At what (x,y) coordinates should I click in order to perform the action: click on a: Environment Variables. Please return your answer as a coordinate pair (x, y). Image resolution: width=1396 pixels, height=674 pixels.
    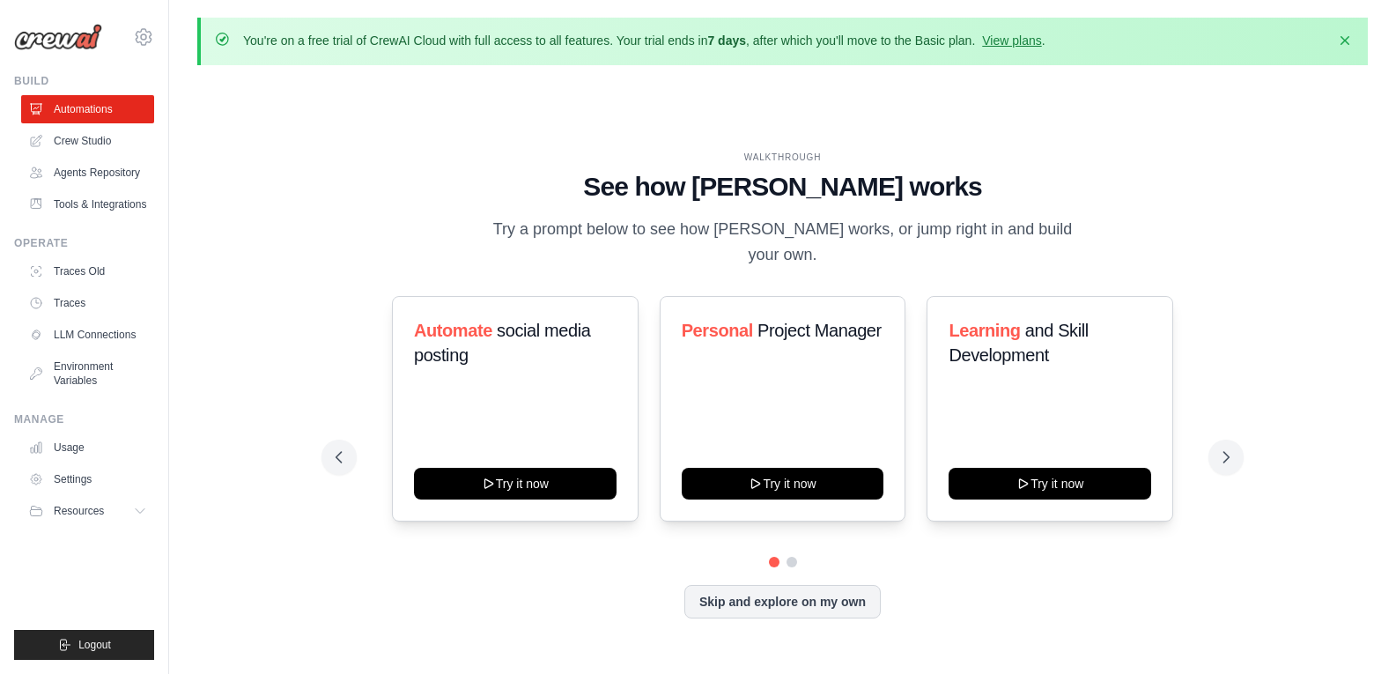
    Looking at the image, I should click on (87, 373).